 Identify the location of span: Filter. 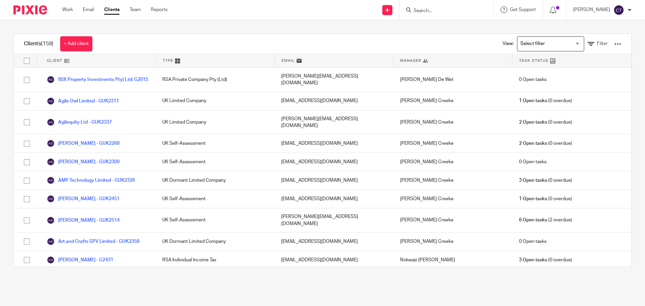
(602, 44).